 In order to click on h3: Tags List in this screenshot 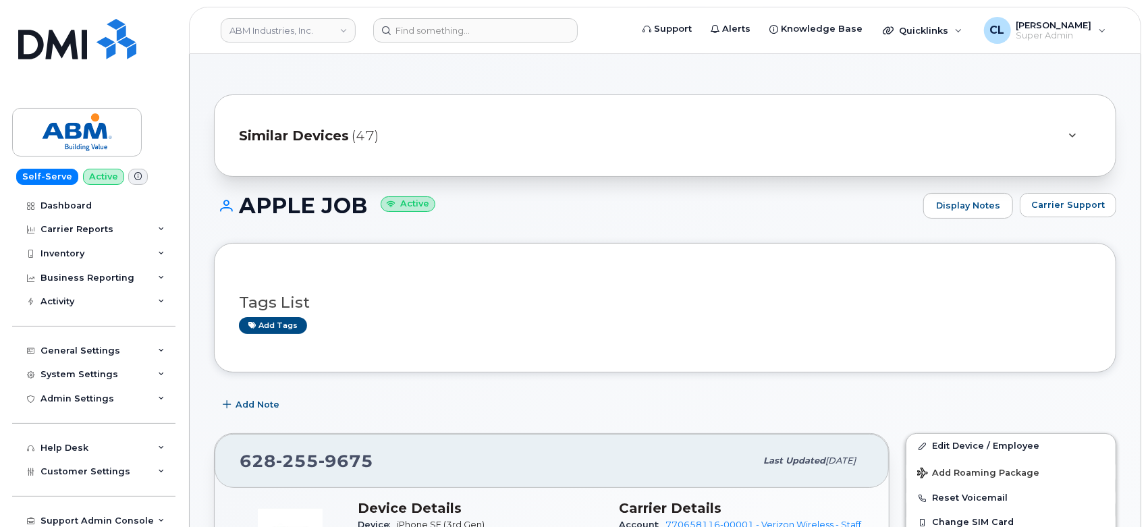, I will do `click(665, 302)`.